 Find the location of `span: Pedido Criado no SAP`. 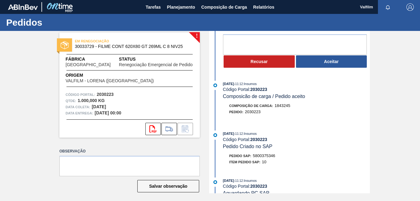

span: Pedido Criado no SAP is located at coordinates (248, 146).